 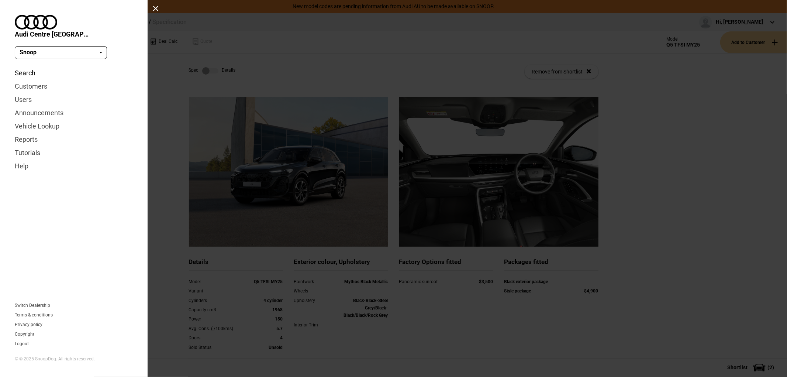 What do you see at coordinates (28, 52) in the screenshot?
I see `span: Snoop` at bounding box center [28, 52].